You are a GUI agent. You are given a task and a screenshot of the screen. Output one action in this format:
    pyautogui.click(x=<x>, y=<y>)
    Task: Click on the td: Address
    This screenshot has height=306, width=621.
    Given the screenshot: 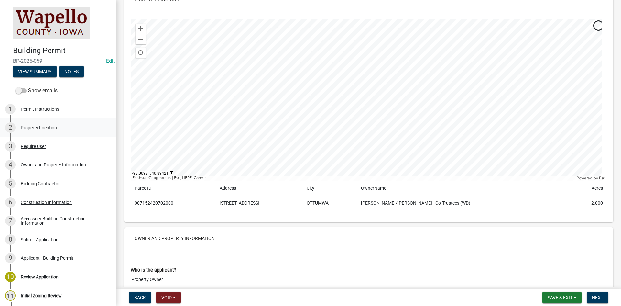 What is the action you would take?
    pyautogui.click(x=259, y=188)
    